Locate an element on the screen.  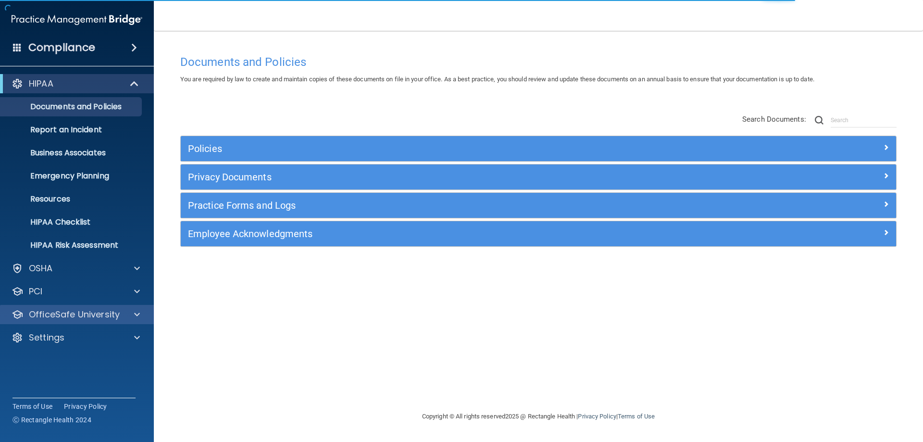
div: Copyright © All rights reserved 2025 @ Rectangle Health | | is located at coordinates (538, 416).